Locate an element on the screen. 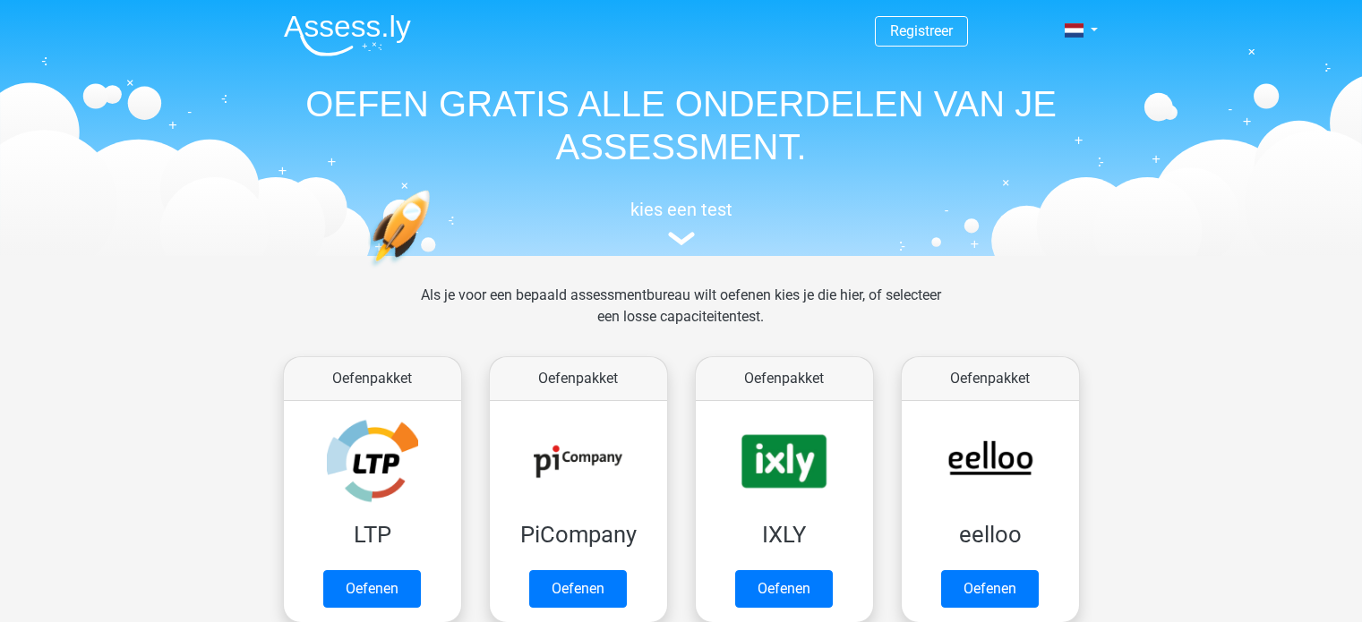 Image resolution: width=1362 pixels, height=622 pixels. img: oefenen is located at coordinates (433, 270).